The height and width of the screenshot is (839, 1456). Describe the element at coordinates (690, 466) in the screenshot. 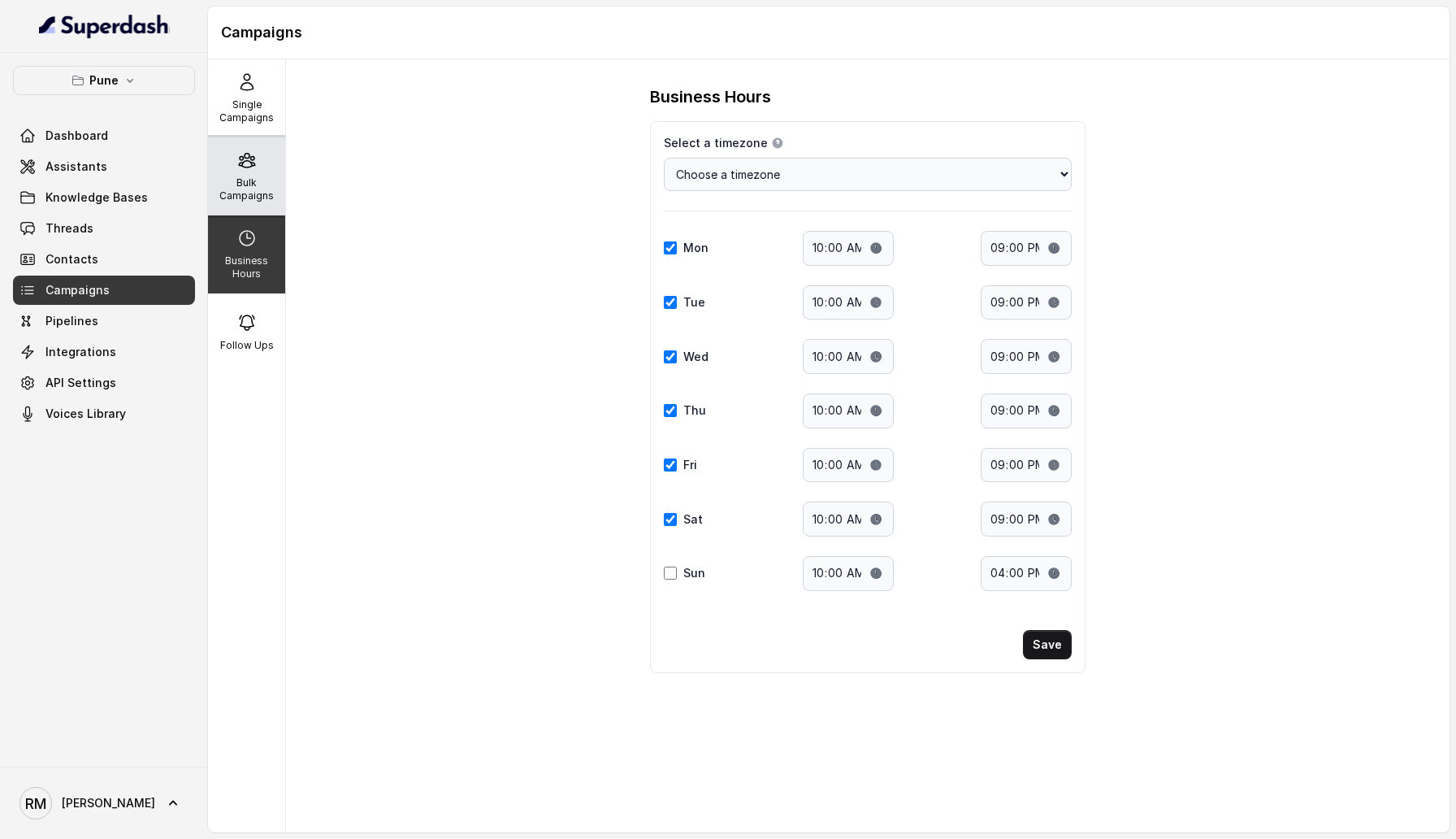

I see `label: Fri` at that location.